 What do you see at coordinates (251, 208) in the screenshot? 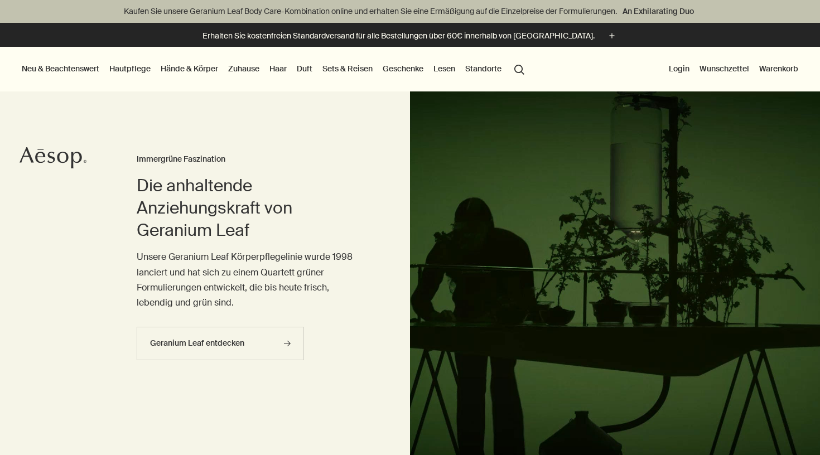
I see `h2: Die anhaltende Anziehungskraft von Geranium Leaf` at bounding box center [251, 208].